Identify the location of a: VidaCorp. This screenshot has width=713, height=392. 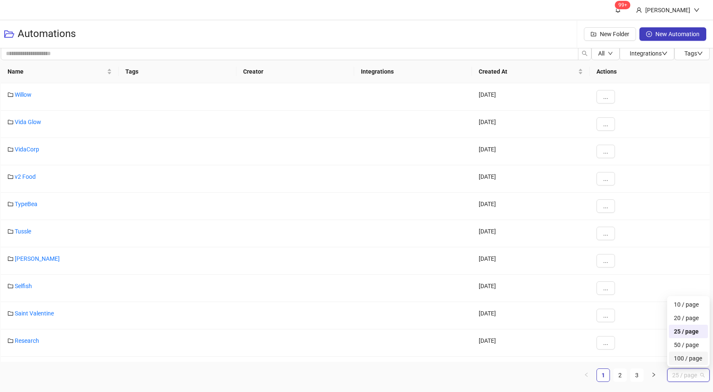
(27, 149).